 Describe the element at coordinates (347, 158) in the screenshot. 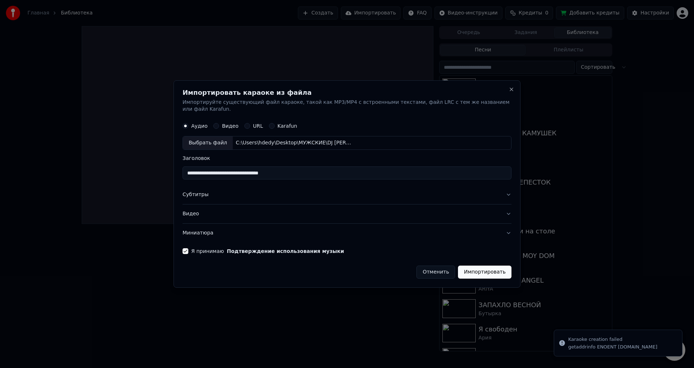

I see `label: Заголовок` at that location.